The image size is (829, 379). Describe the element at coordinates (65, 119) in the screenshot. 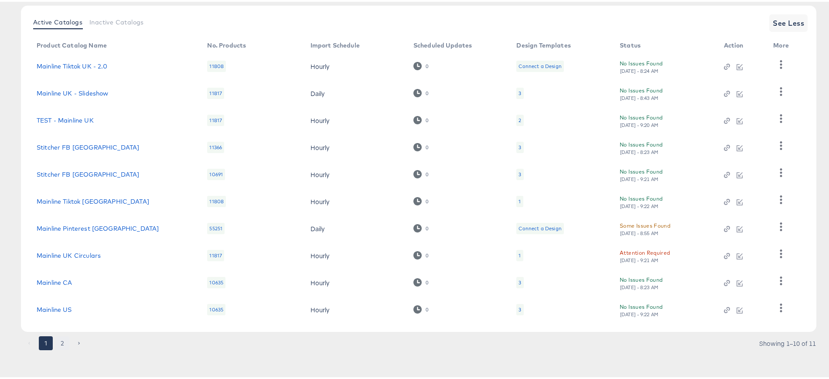

I see `a: TEST - Mainline UK` at that location.